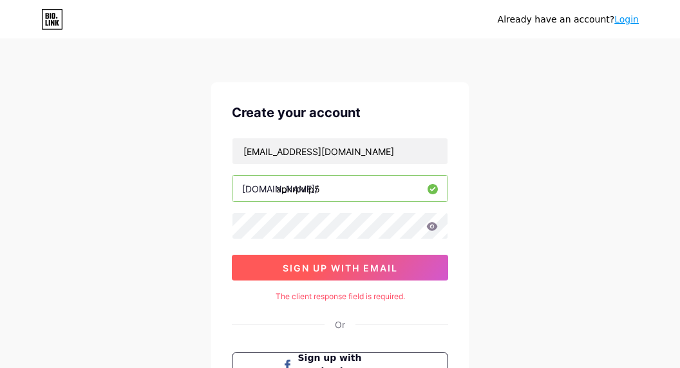  What do you see at coordinates (340, 324) in the screenshot?
I see `div: Or` at bounding box center [340, 324].